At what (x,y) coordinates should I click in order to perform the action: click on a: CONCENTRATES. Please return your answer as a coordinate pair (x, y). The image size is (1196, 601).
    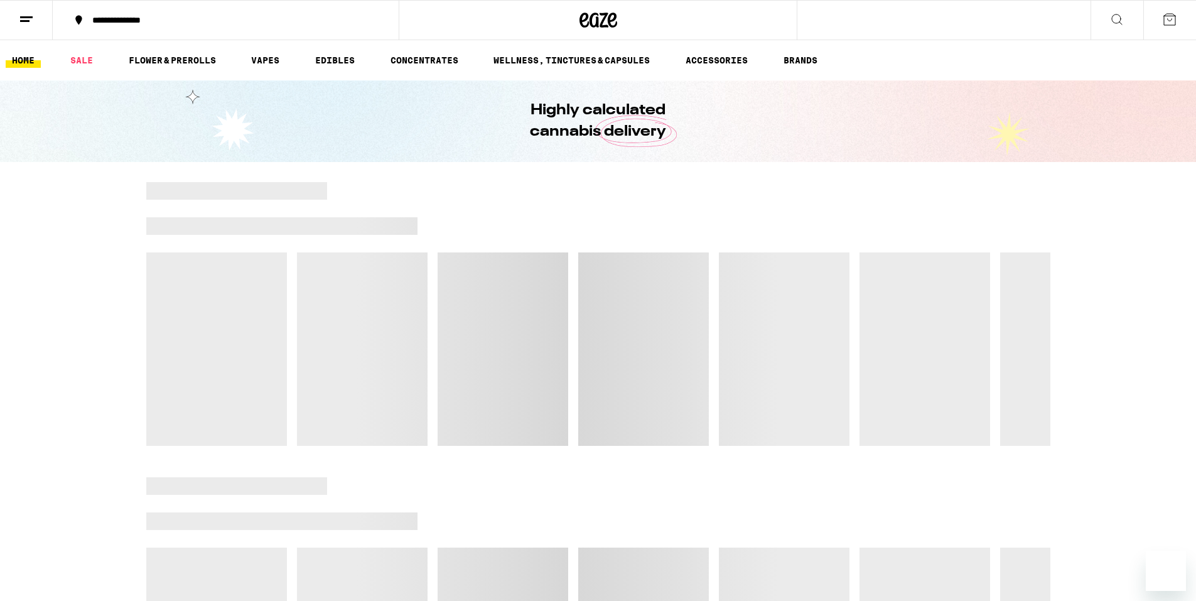
    Looking at the image, I should click on (425, 60).